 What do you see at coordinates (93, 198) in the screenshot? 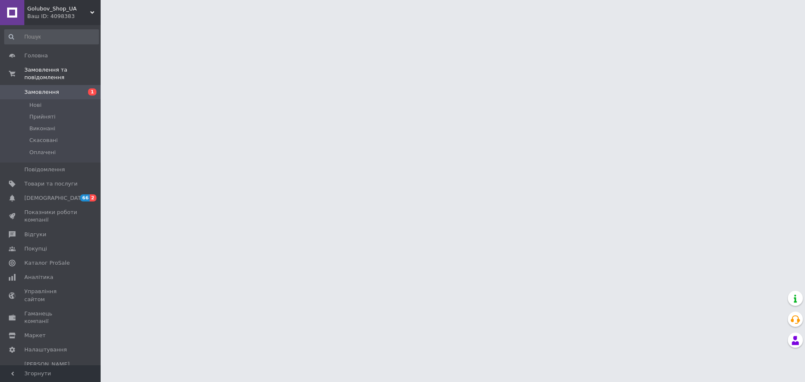
I see `span: 2` at bounding box center [93, 198].